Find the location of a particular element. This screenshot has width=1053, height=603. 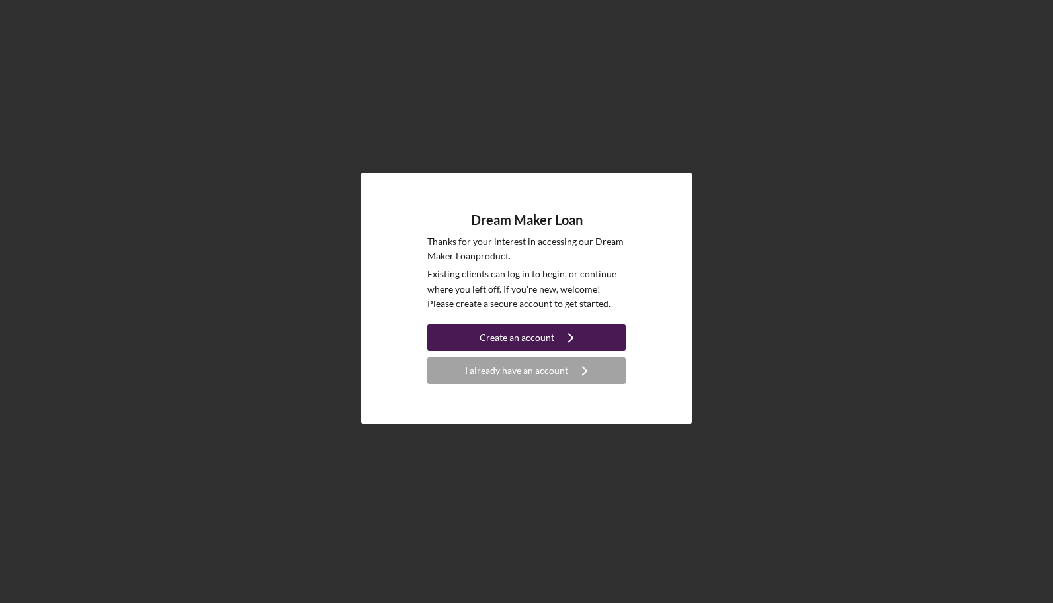

button: Create an account is located at coordinates (527, 337).